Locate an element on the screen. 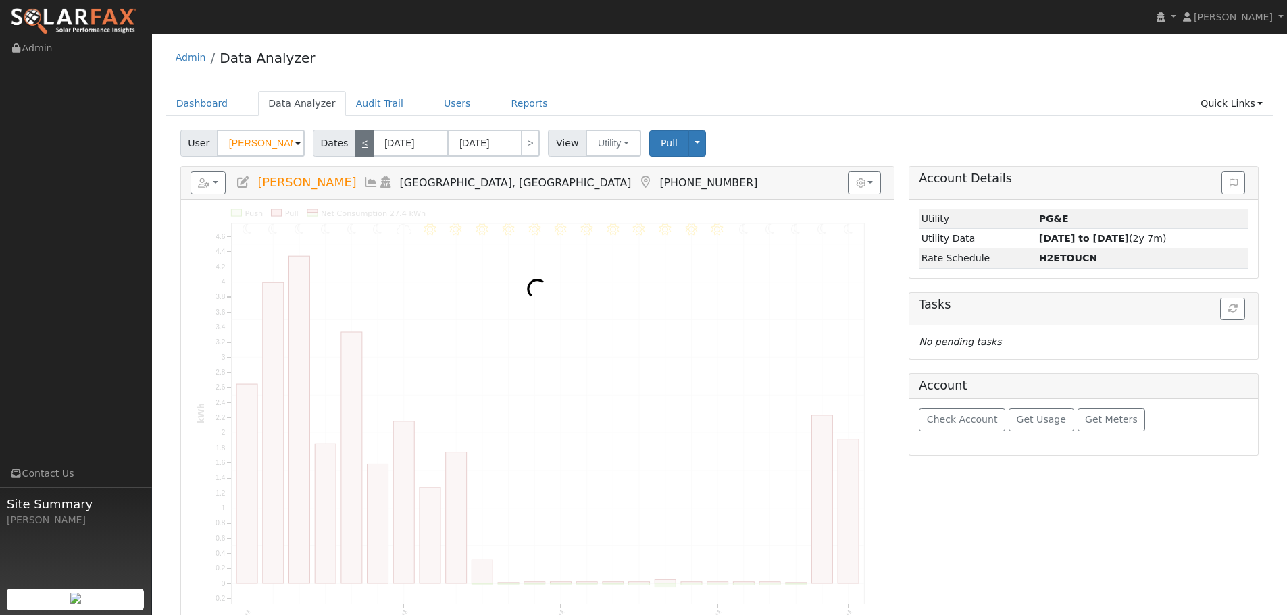  a: Audit Trail is located at coordinates (380, 103).